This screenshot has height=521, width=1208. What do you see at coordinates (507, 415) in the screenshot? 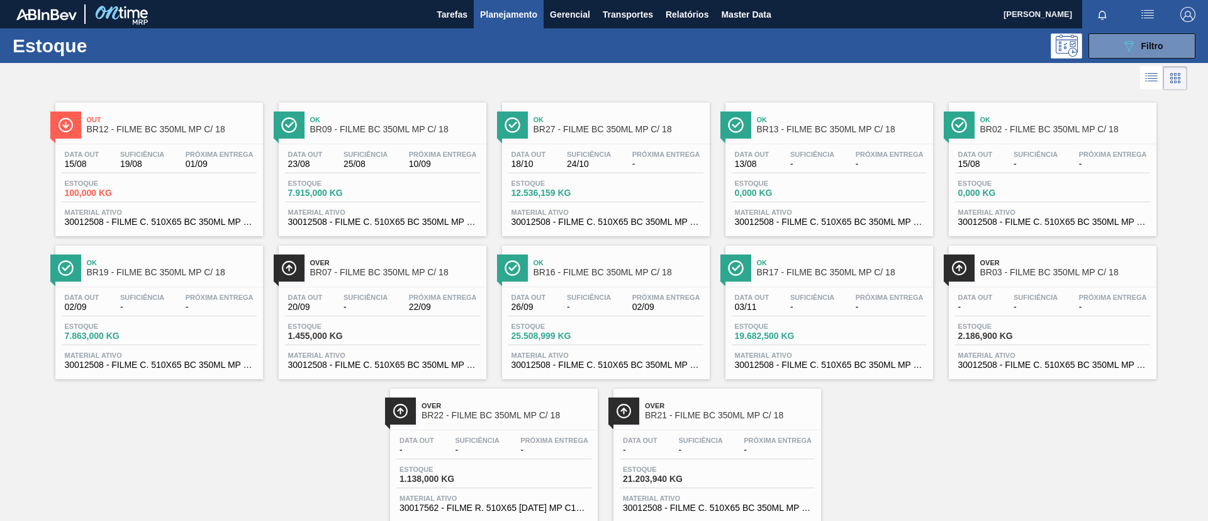
I see `span: BR22 - FILME BC 350ML MP C/ 18` at bounding box center [507, 415].